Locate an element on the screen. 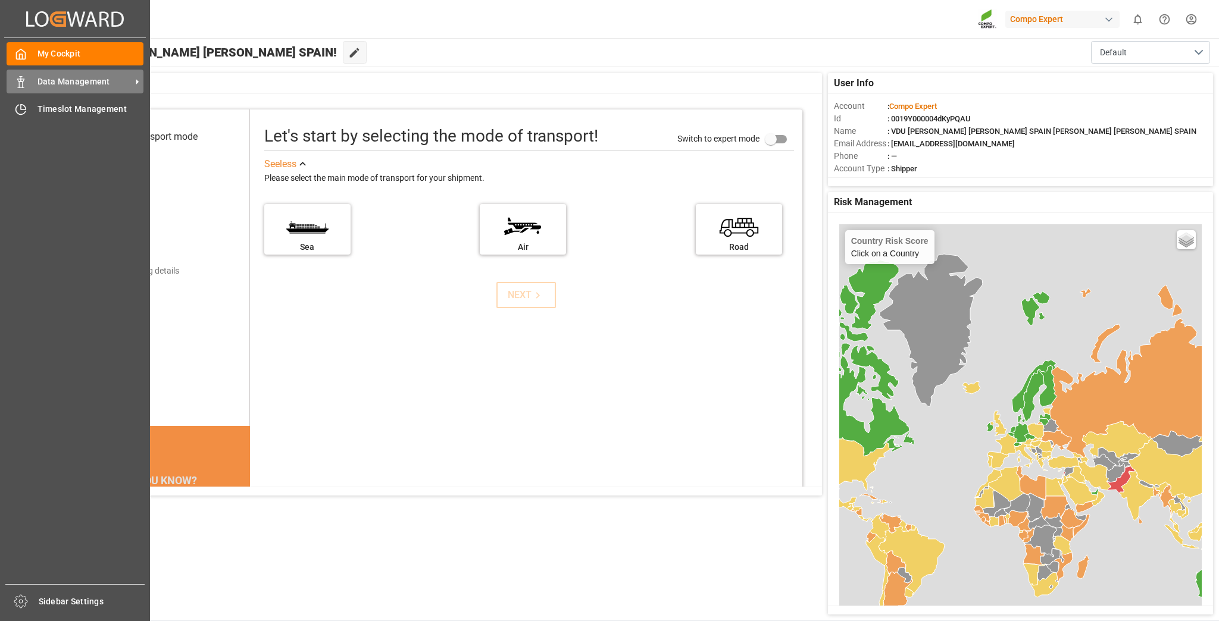  span: Data Management is located at coordinates (85, 82).